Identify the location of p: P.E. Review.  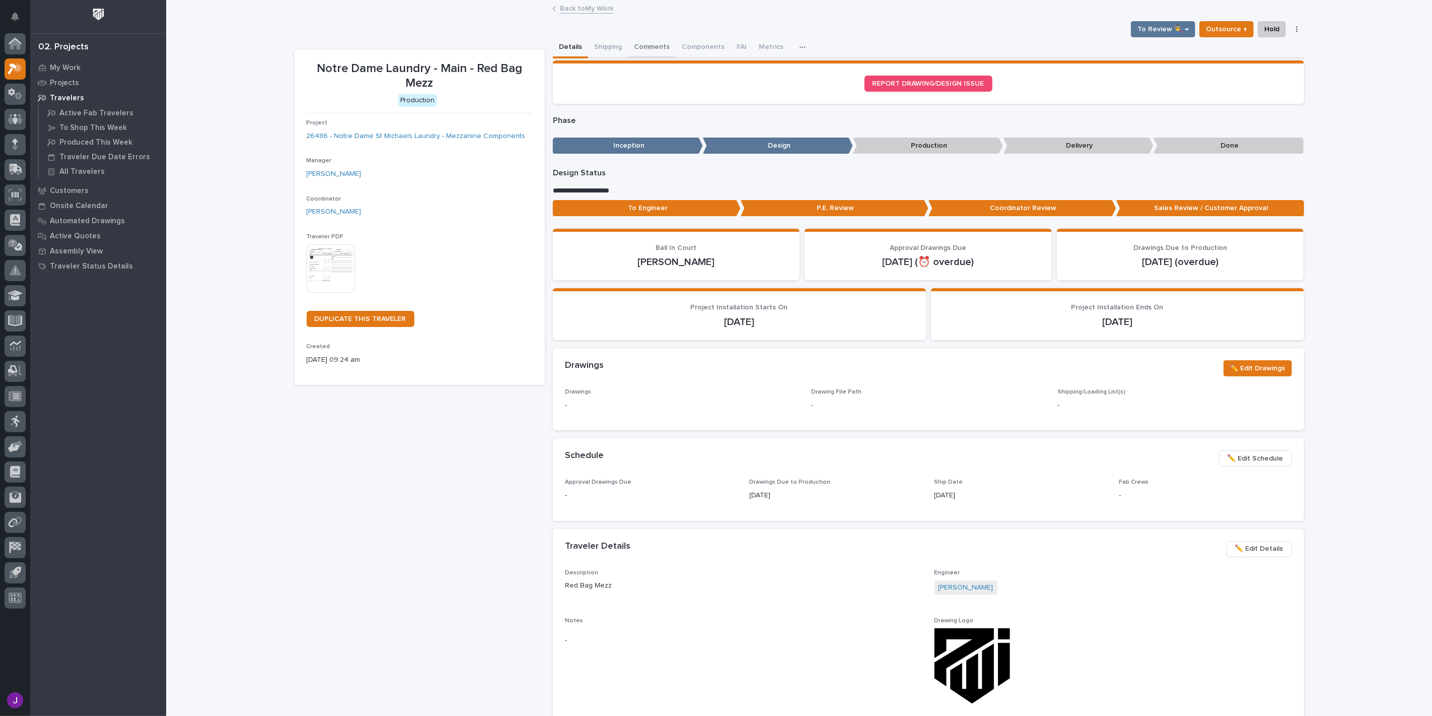
(835, 208).